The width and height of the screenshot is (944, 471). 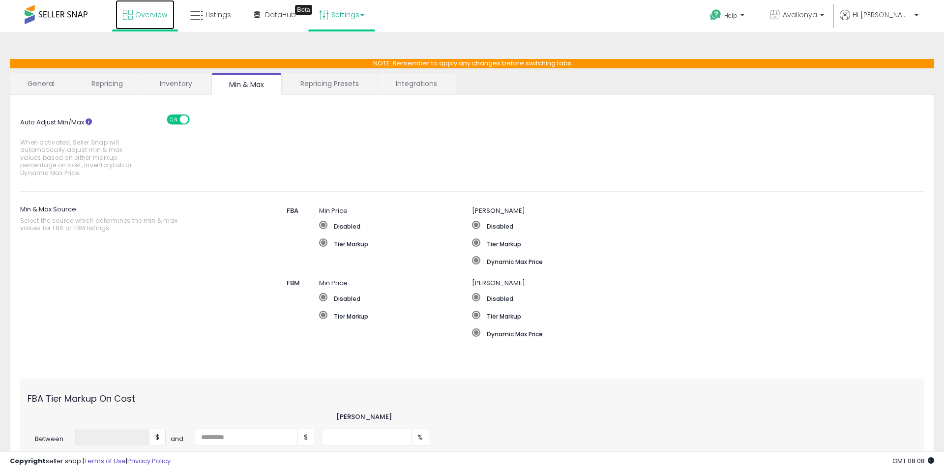 What do you see at coordinates (51, 439) in the screenshot?
I see `span: Between` at bounding box center [51, 439].